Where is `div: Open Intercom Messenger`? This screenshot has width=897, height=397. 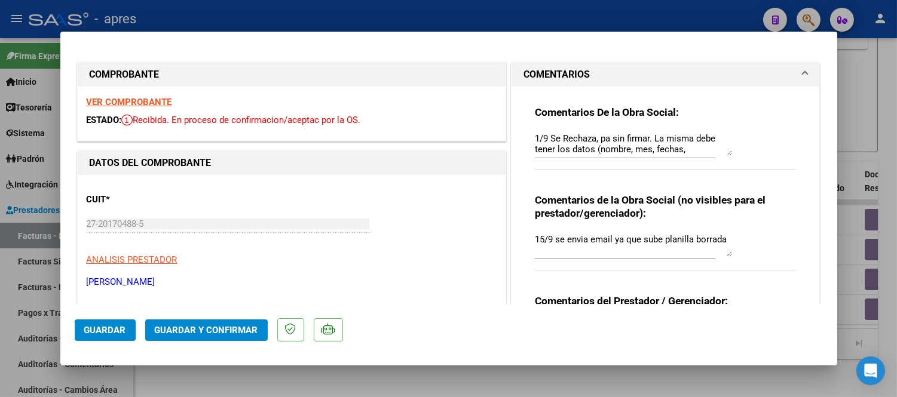 div: Open Intercom Messenger is located at coordinates (871, 371).